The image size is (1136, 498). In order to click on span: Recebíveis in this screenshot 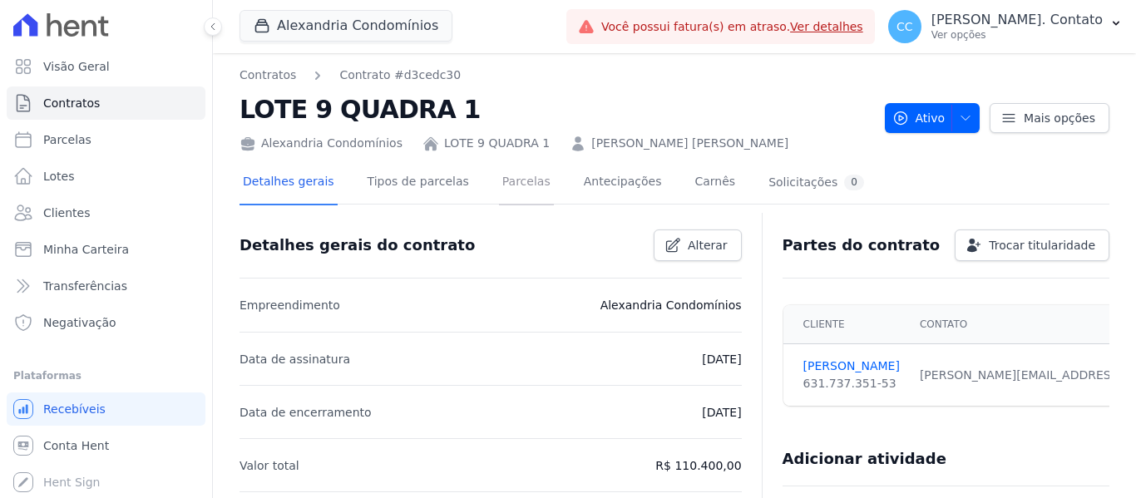, I will do `click(74, 409)`.